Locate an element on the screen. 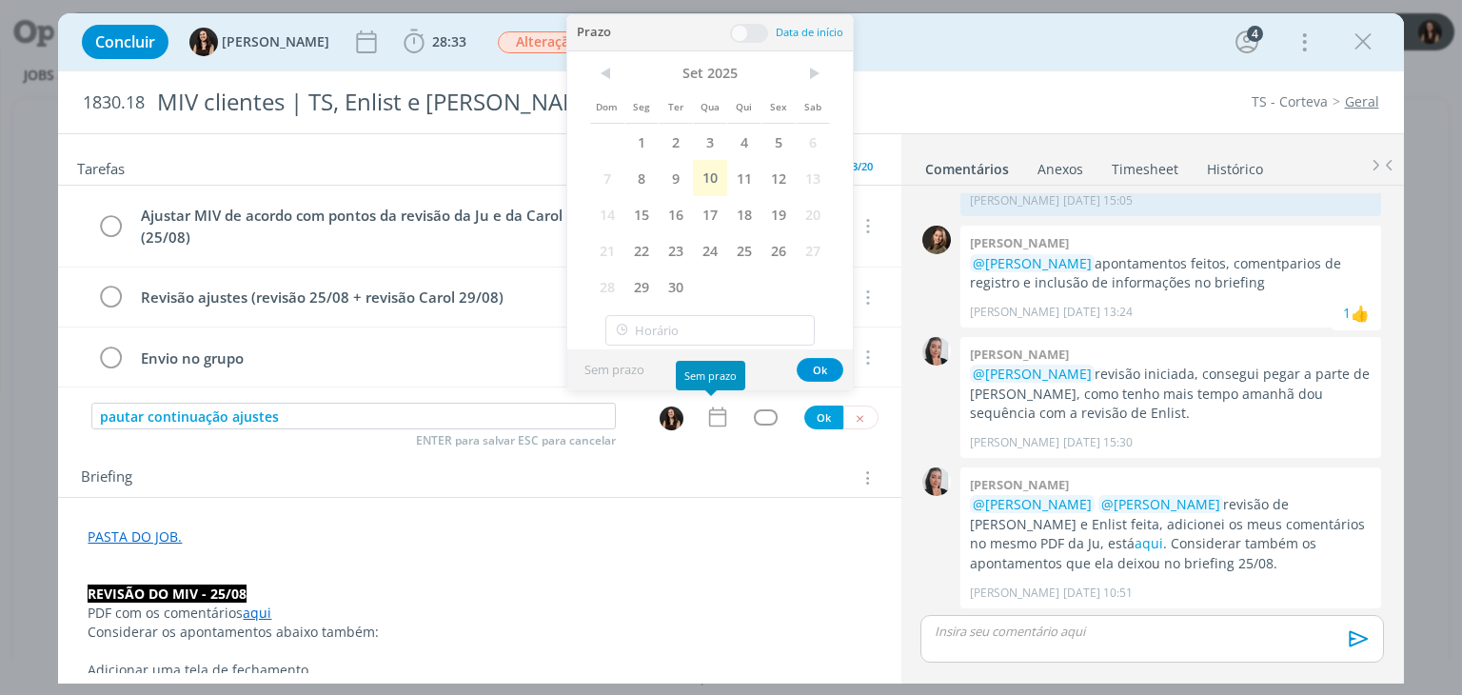 This screenshot has height=695, width=1462. div: 4 is located at coordinates (1255, 33).